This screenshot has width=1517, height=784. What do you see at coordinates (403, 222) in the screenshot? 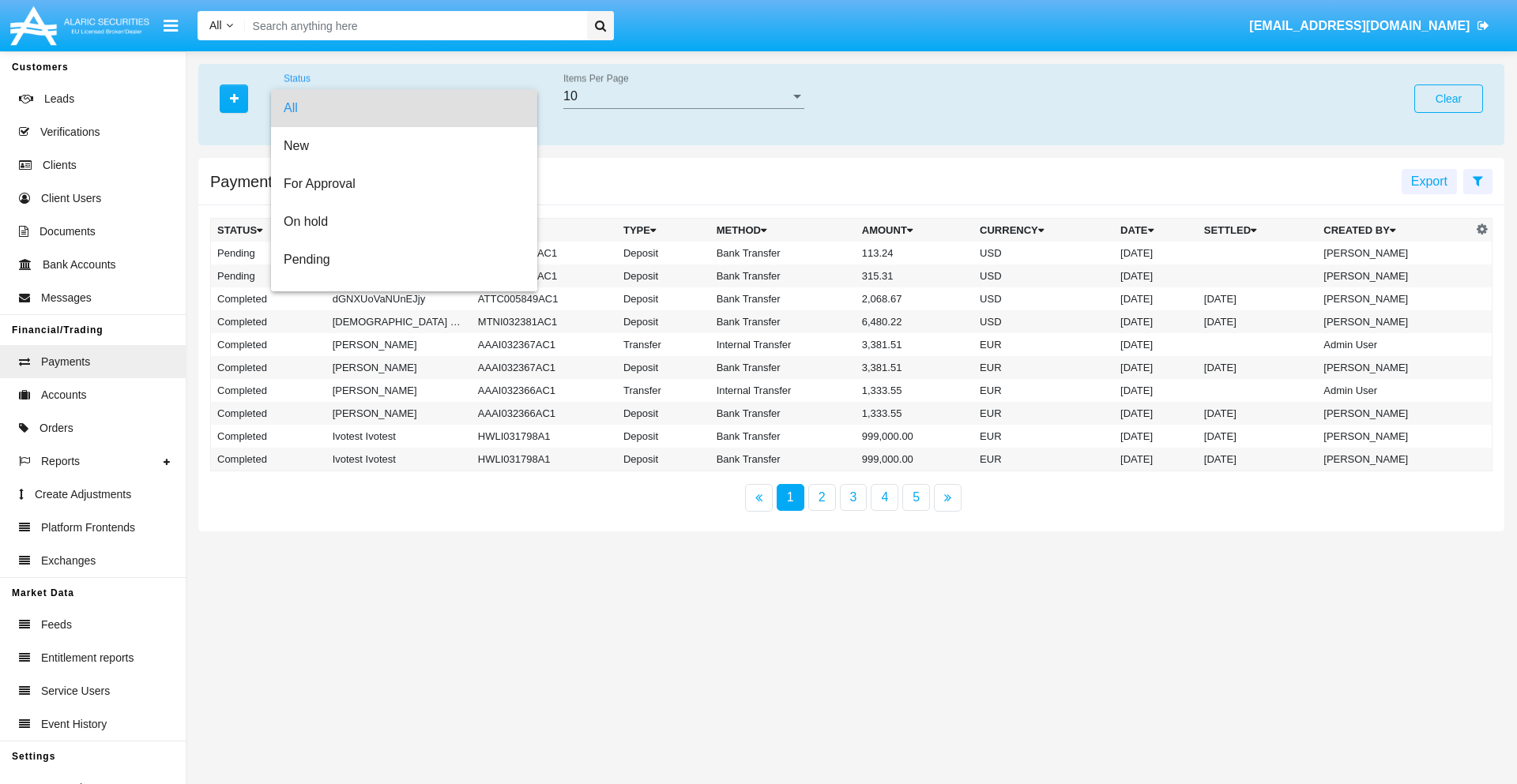
I see `span: On hold` at bounding box center [403, 222].